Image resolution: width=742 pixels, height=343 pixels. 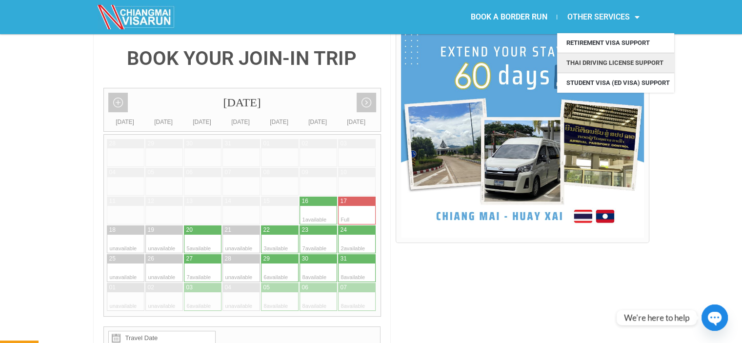 I want to click on div: 08, so click(x=266, y=172).